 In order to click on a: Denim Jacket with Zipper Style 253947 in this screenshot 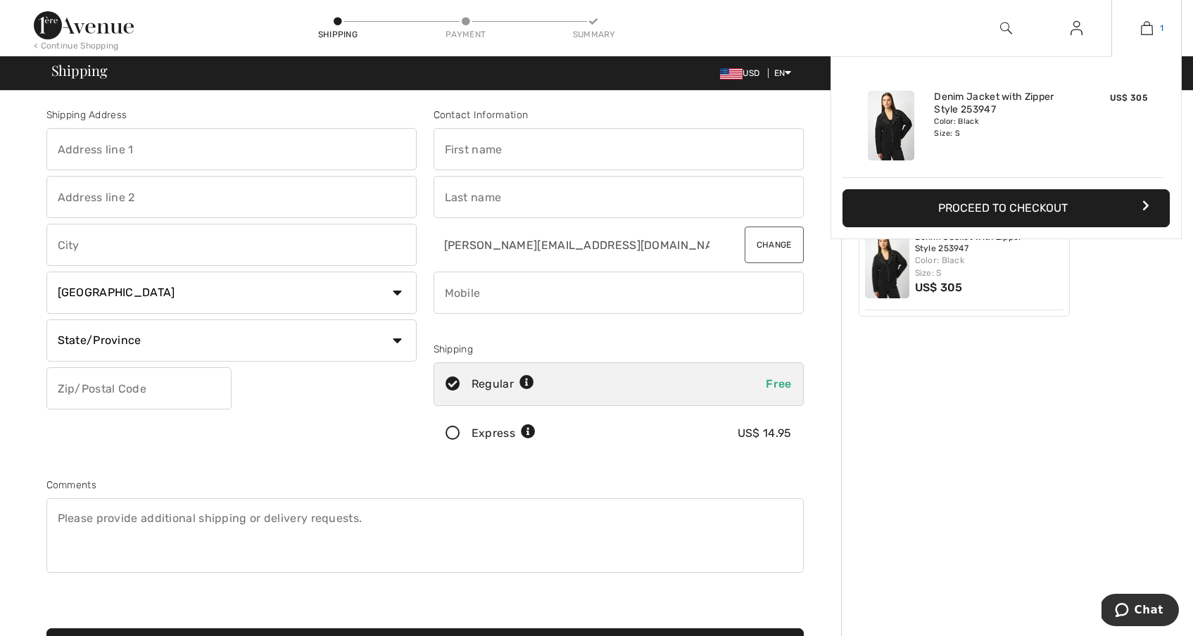, I will do `click(1003, 103)`.